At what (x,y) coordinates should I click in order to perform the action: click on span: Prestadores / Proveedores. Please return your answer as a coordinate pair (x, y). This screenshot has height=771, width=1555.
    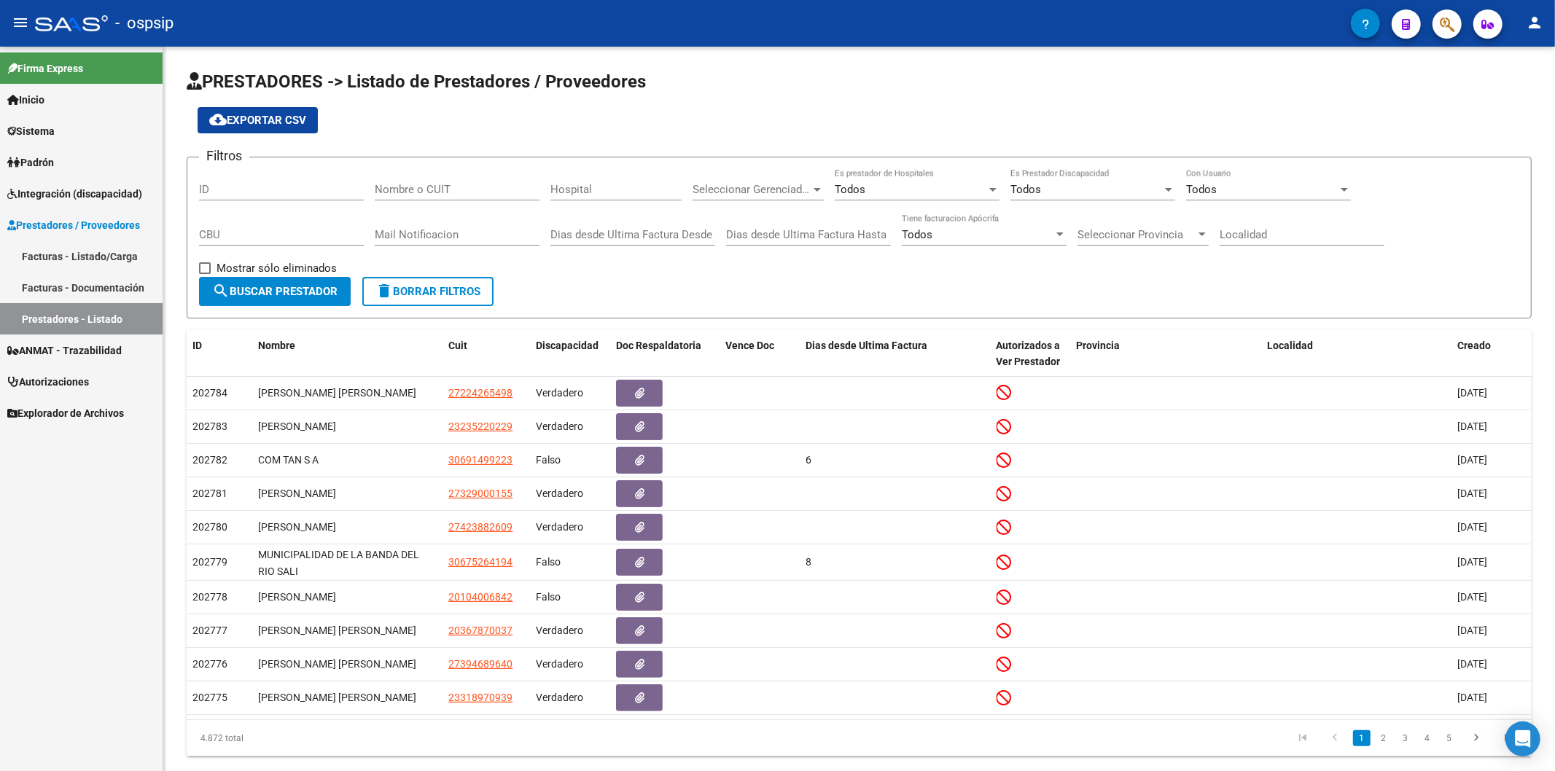
    Looking at the image, I should click on (74, 225).